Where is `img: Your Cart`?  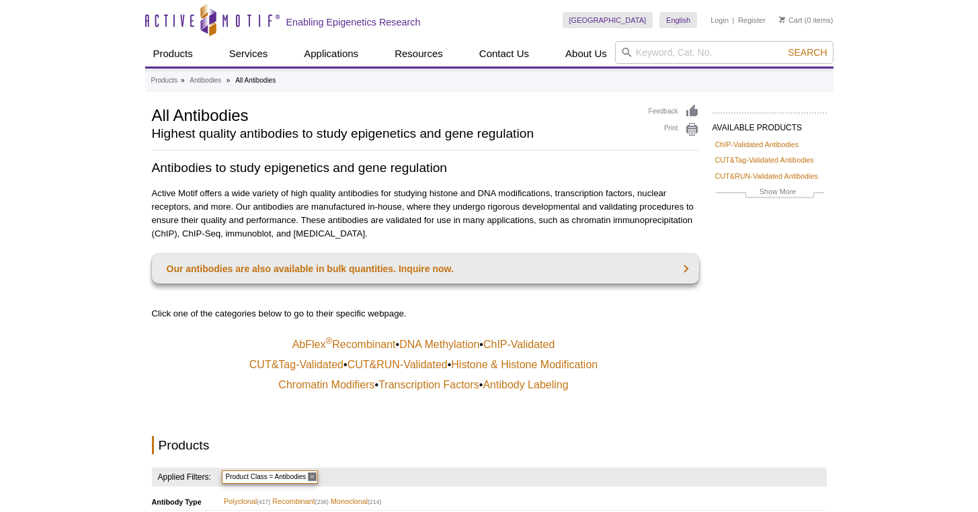 img: Your Cart is located at coordinates (782, 19).